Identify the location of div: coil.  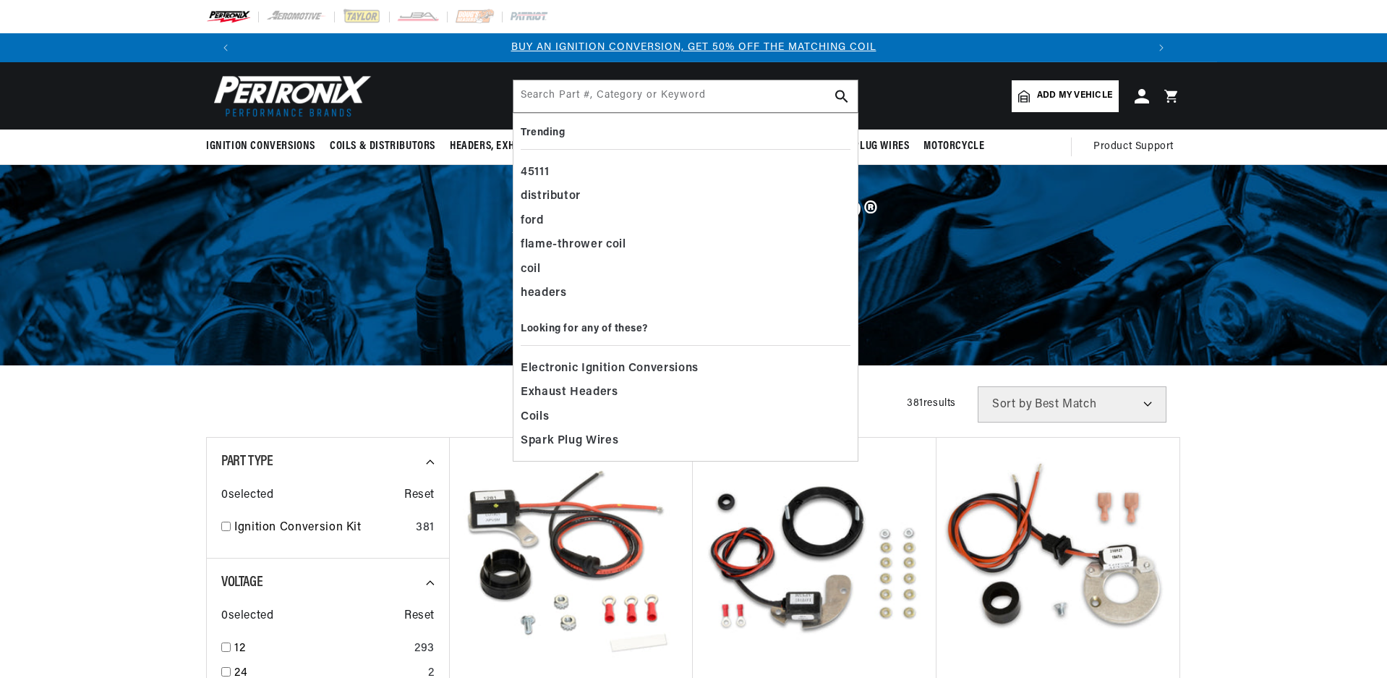
(686, 270).